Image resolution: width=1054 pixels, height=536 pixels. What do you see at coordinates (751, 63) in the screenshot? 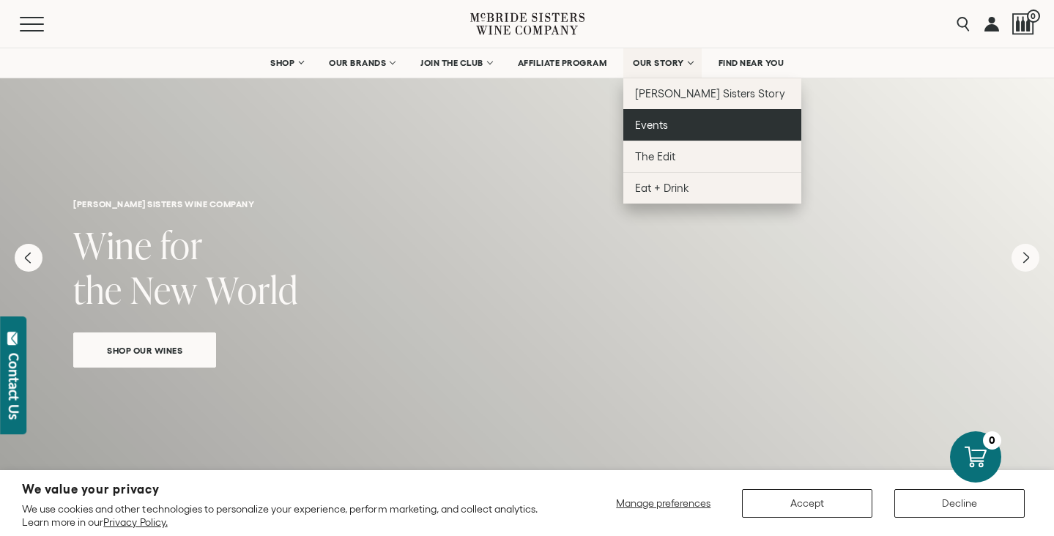
I see `a: FIND NEAR YOU` at bounding box center [751, 63].